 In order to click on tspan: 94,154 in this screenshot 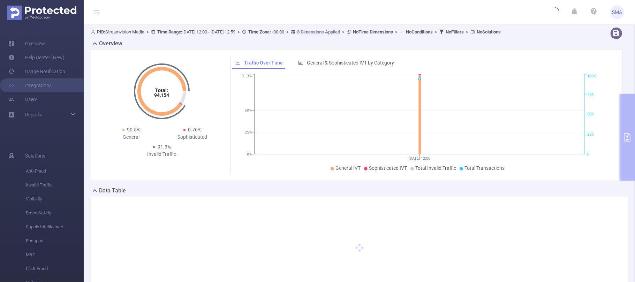, I will do `click(162, 95)`.